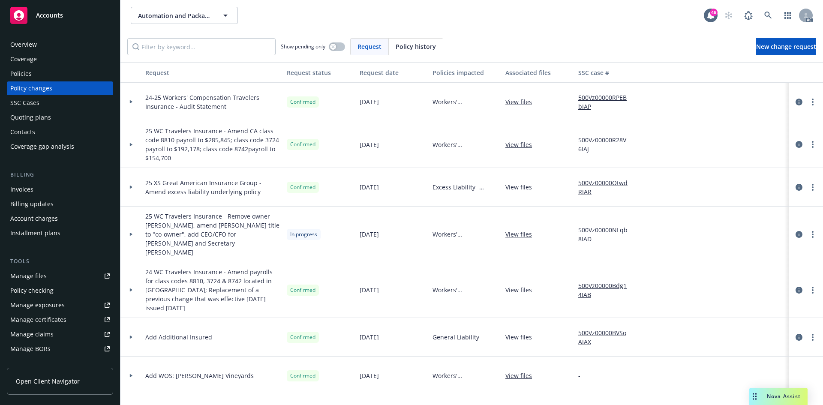 The height and width of the screenshot is (405, 823). What do you see at coordinates (607, 102) in the screenshot?
I see `a: 500Vz00000RPEBbIAP` at bounding box center [607, 102].